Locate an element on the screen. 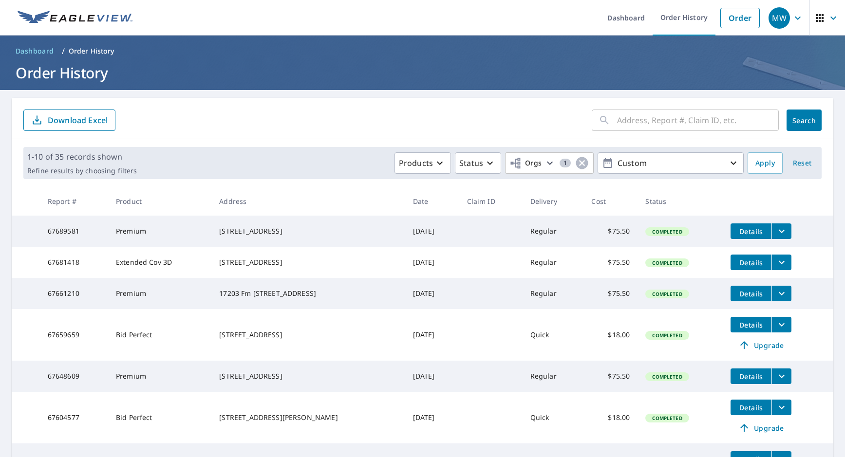 This screenshot has width=845, height=457. button: Search is located at coordinates (804, 120).